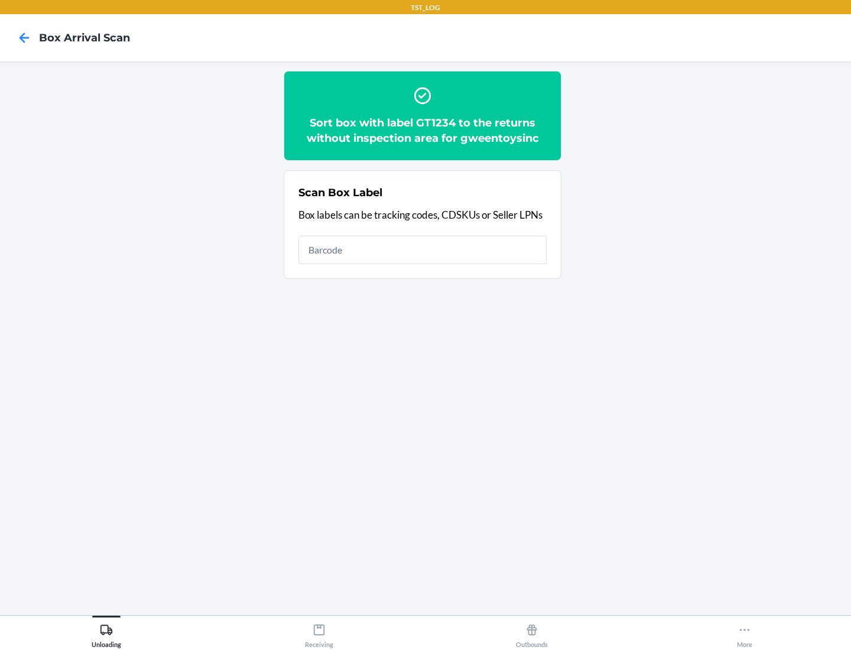 The height and width of the screenshot is (650, 851). I want to click on div: More, so click(745, 634).